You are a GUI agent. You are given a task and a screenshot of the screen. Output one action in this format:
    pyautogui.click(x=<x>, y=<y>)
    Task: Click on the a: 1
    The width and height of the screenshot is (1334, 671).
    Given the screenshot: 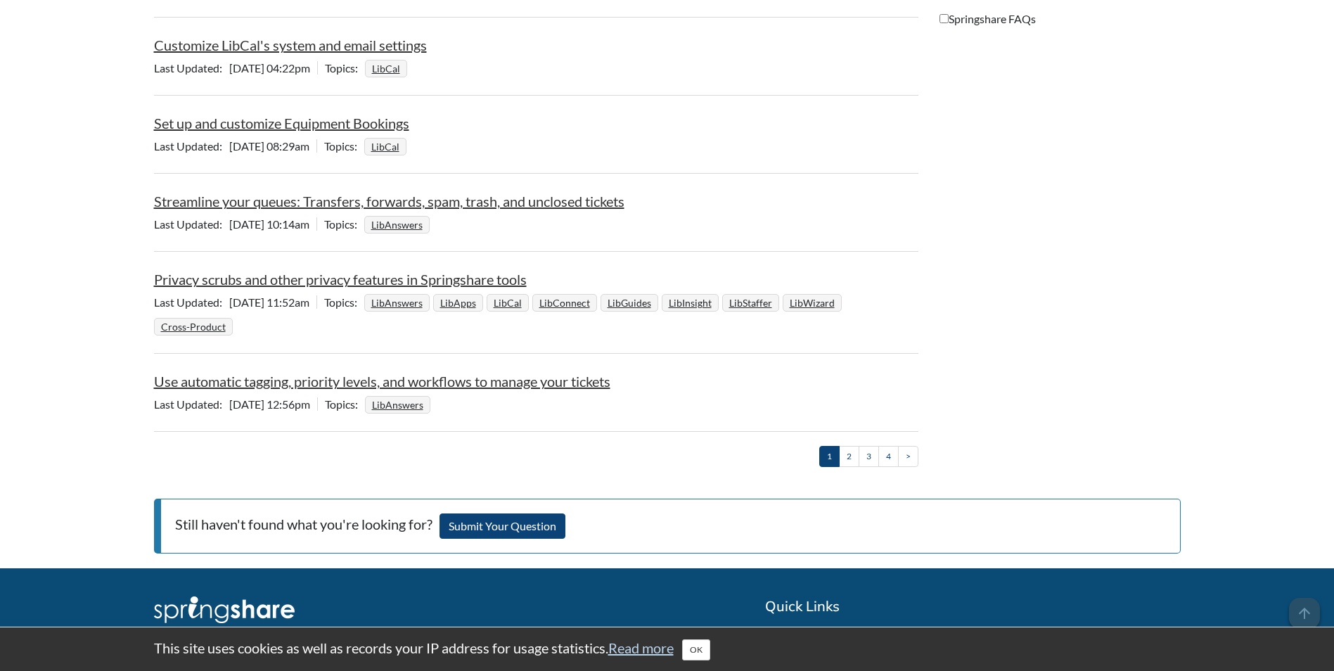 What is the action you would take?
    pyautogui.click(x=829, y=456)
    